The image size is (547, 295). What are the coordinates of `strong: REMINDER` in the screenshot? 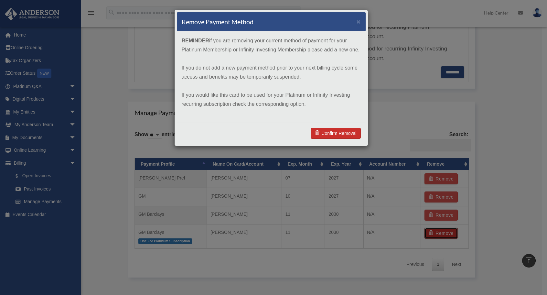 It's located at (195, 40).